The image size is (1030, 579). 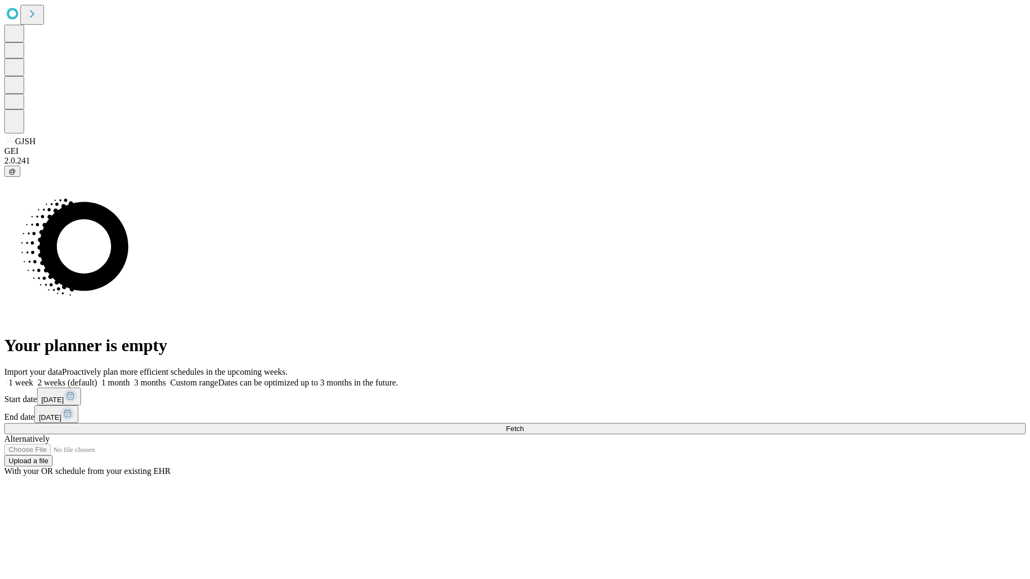 What do you see at coordinates (33, 372) in the screenshot?
I see `span: Import your data` at bounding box center [33, 372].